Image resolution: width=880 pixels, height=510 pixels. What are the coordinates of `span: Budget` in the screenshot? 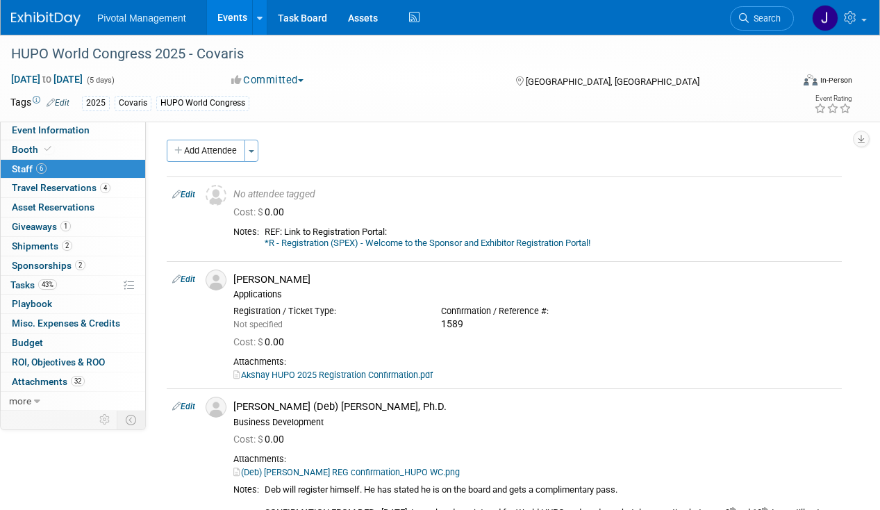 It's located at (27, 342).